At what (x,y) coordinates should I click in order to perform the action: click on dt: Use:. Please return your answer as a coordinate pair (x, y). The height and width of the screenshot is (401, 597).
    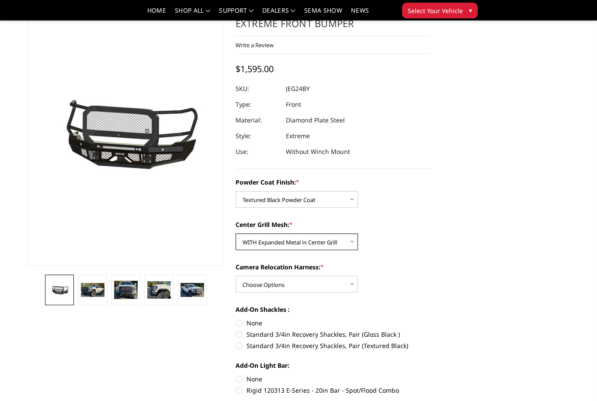
    Looking at the image, I should click on (257, 152).